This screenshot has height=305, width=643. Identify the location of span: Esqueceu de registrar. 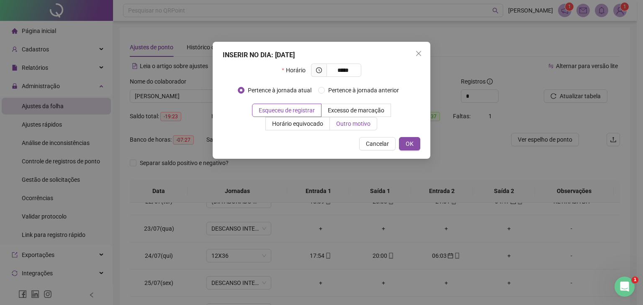
(287, 110).